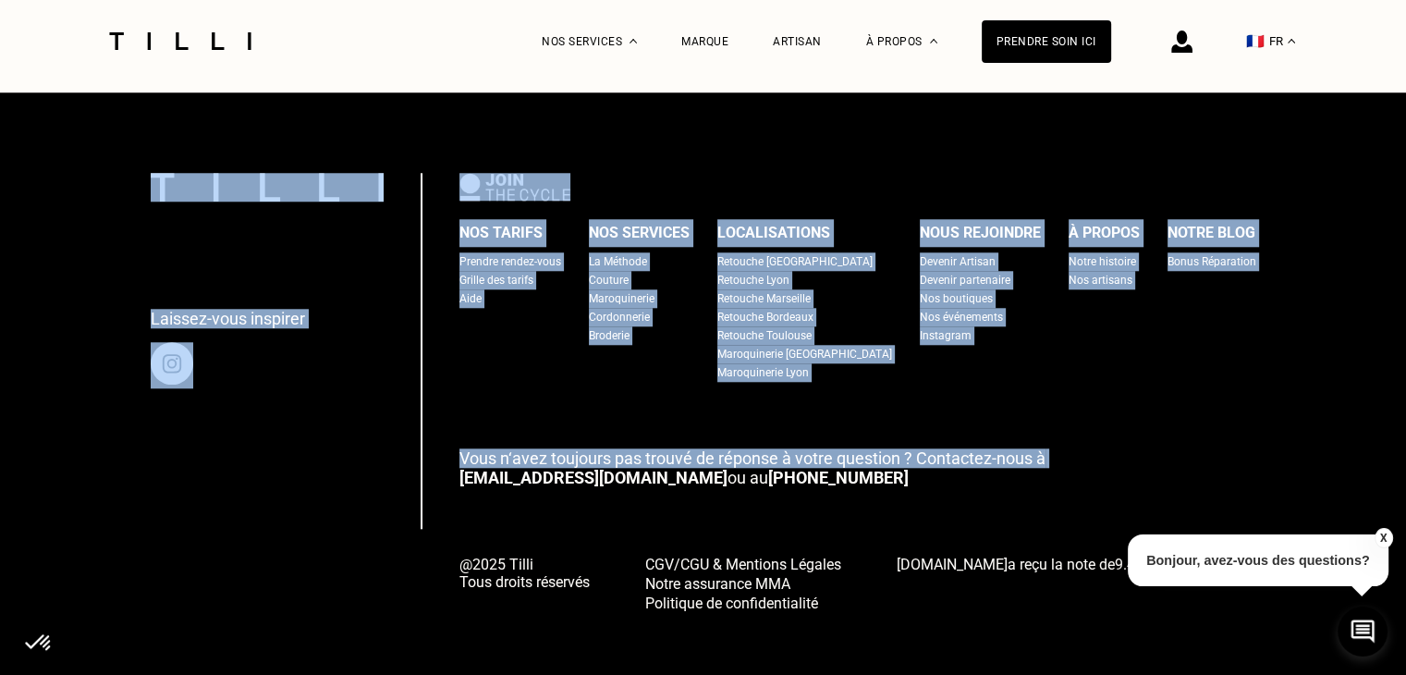  Describe the element at coordinates (619, 317) in the screenshot. I see `a: Cordonnerie` at that location.